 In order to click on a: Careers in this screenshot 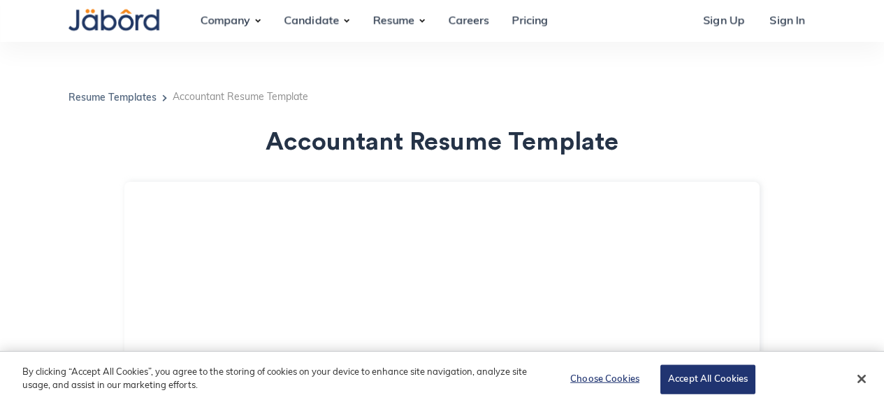, I will do `click(468, 21)`.